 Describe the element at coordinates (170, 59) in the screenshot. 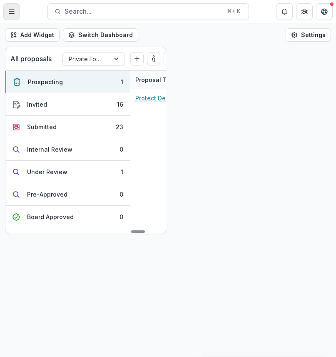

I see `button: Delete card` at that location.